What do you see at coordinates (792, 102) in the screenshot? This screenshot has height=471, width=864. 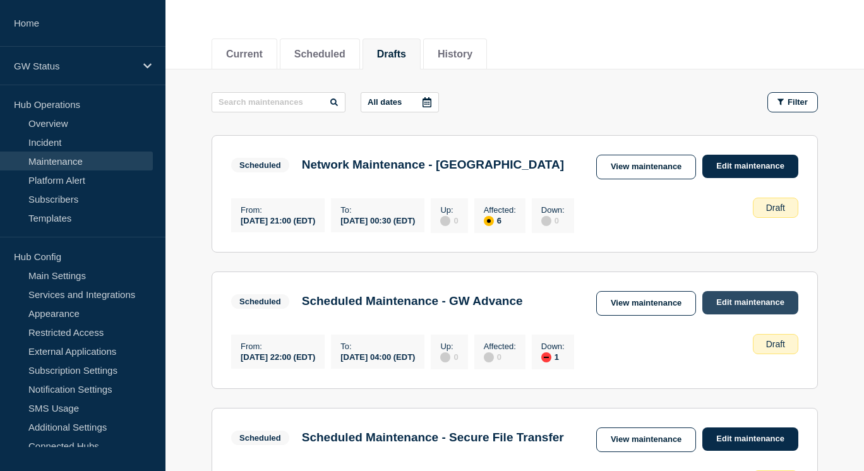 I see `button: Filter` at bounding box center [792, 102].